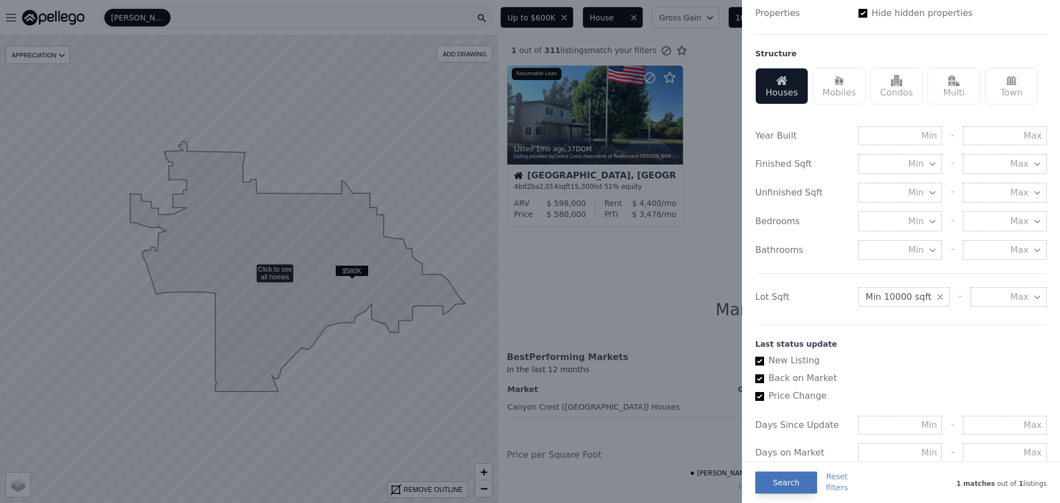 Image resolution: width=1060 pixels, height=503 pixels. What do you see at coordinates (954, 86) in the screenshot?
I see `div: Multi` at bounding box center [954, 86].